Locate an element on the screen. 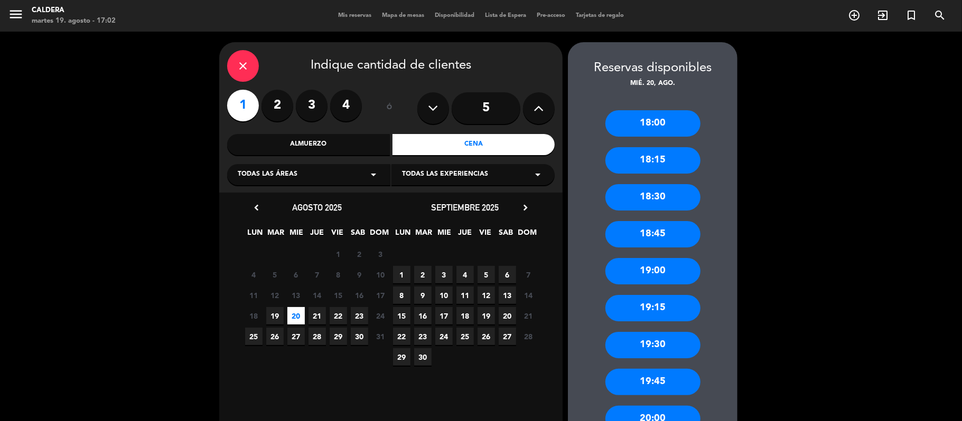 This screenshot has width=962, height=421. label: 4 is located at coordinates (346, 106).